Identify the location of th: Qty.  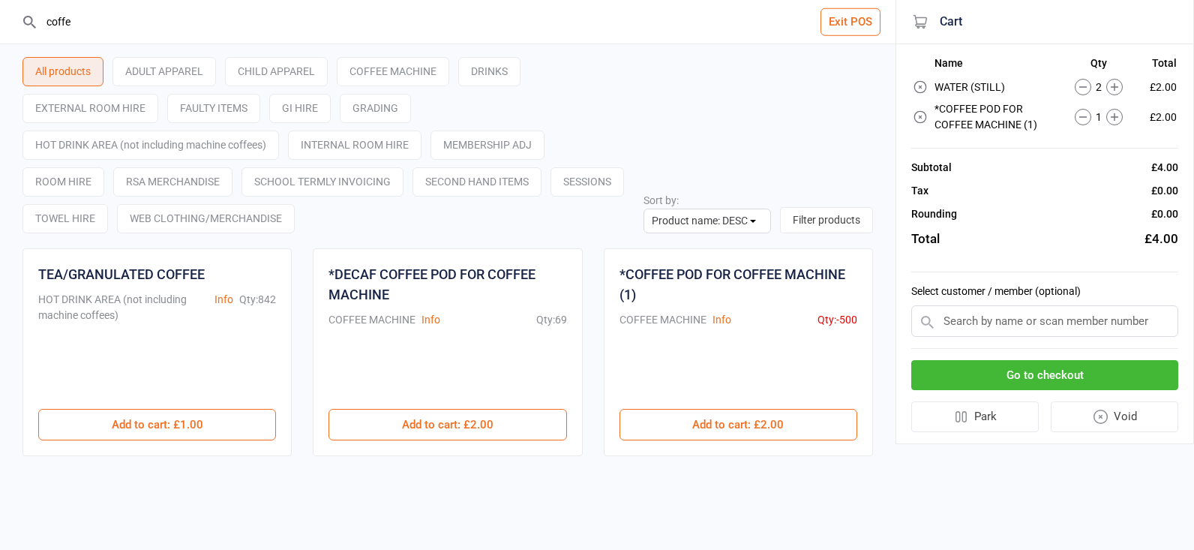
(1098, 66).